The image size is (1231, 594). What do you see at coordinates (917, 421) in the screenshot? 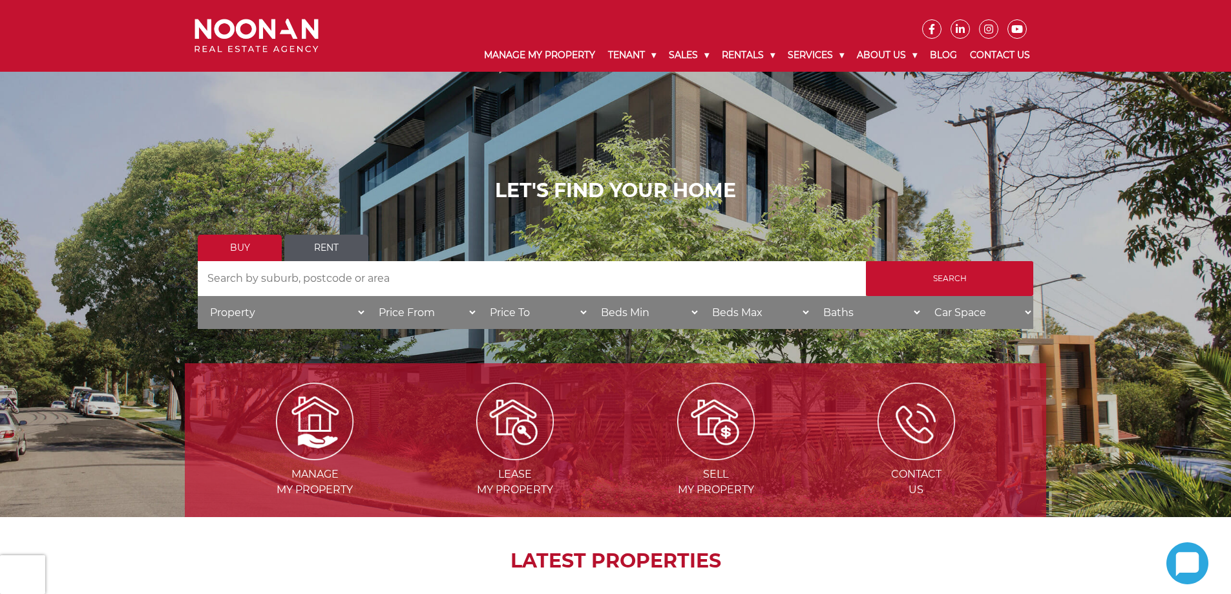
I see `img: ICONS` at bounding box center [917, 421].